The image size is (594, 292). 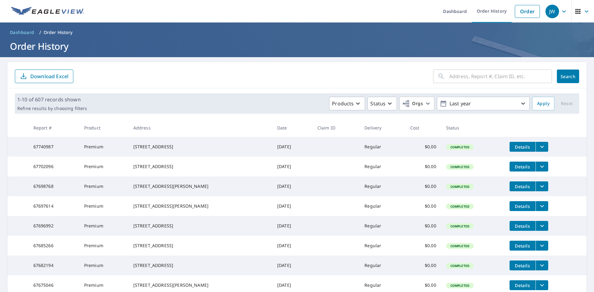 What do you see at coordinates (523, 206) in the screenshot?
I see `button: detailsBtn-67697614` at bounding box center [523, 206].